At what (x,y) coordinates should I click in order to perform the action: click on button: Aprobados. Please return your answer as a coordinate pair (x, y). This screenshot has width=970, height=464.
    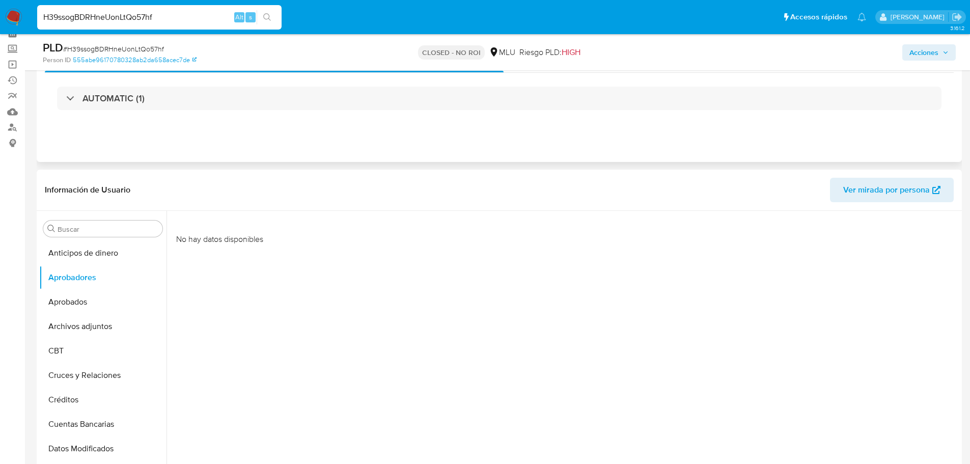
    Looking at the image, I should click on (103, 302).